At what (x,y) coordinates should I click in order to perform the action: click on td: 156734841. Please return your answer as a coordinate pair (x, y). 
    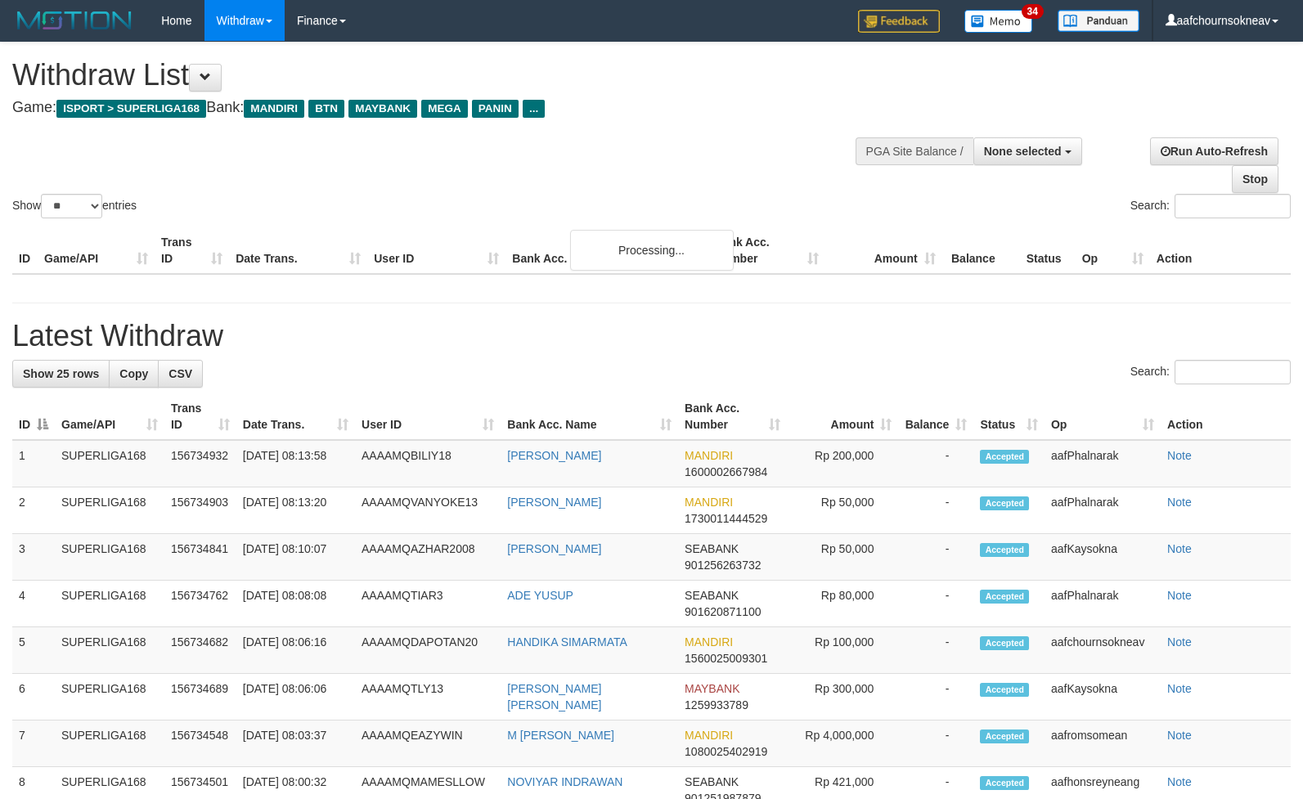
    Looking at the image, I should click on (200, 557).